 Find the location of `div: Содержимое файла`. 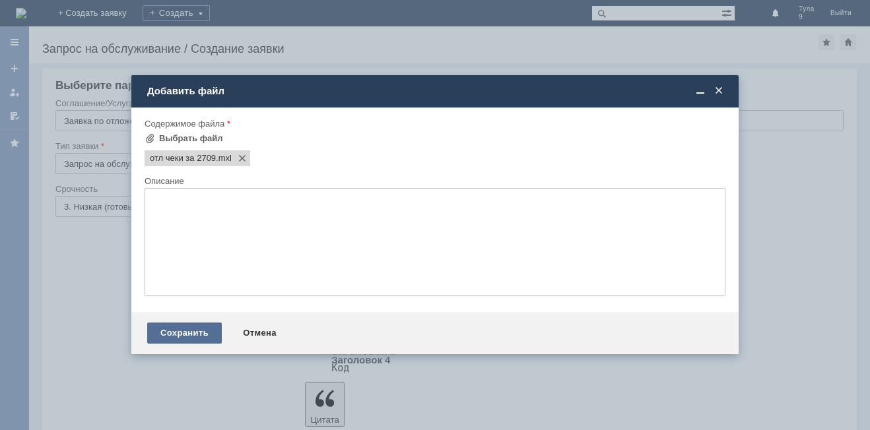

div: Содержимое файла is located at coordinates (434, 123).